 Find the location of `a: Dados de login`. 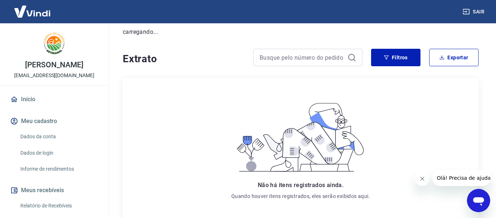

a: Dados de login is located at coordinates (59, 153).